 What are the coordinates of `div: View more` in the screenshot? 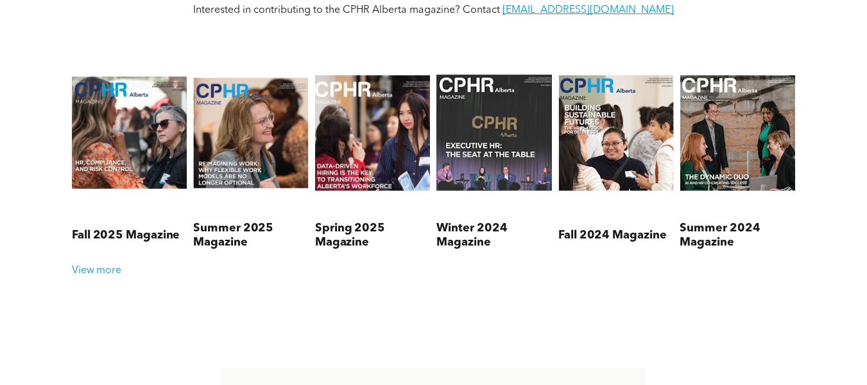 It's located at (433, 270).